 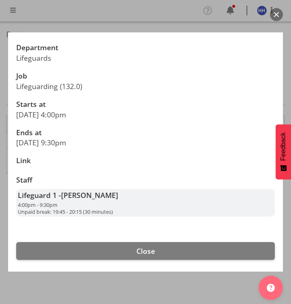 What do you see at coordinates (145, 105) in the screenshot?
I see `h3: Starts at` at bounding box center [145, 105].